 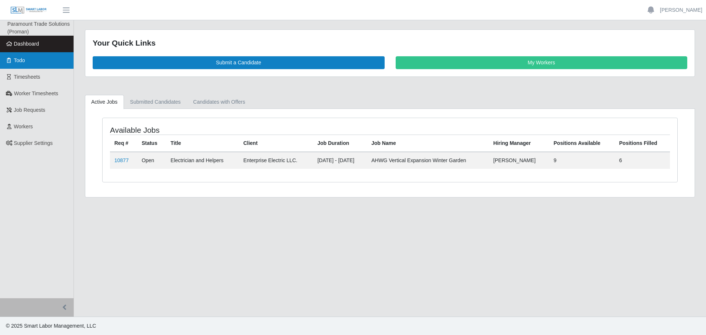 What do you see at coordinates (36, 93) in the screenshot?
I see `span: Worker Timesheets` at bounding box center [36, 93].